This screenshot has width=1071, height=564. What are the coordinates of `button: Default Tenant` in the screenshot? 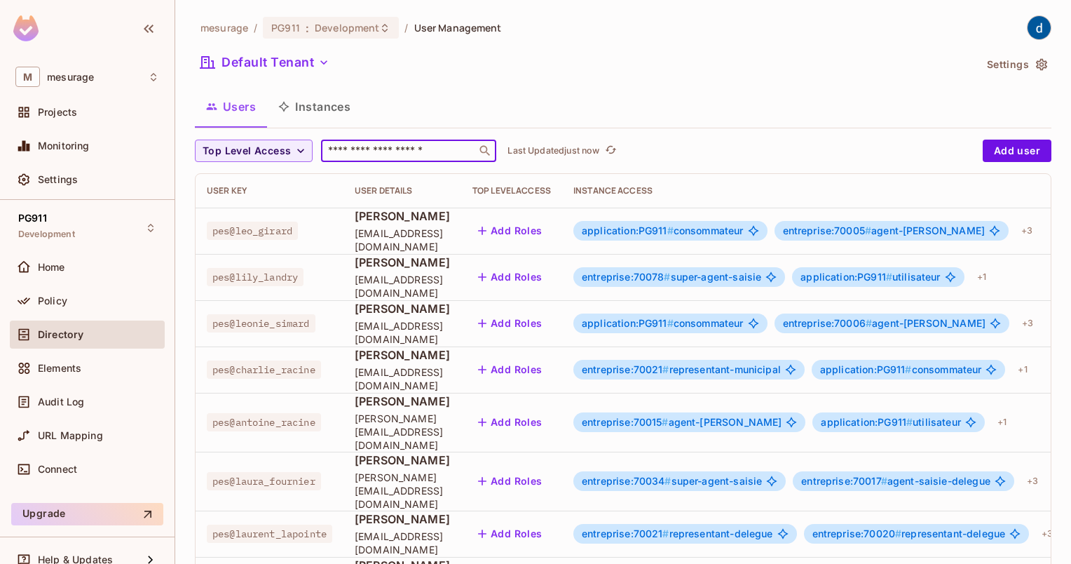 It's located at (265, 62).